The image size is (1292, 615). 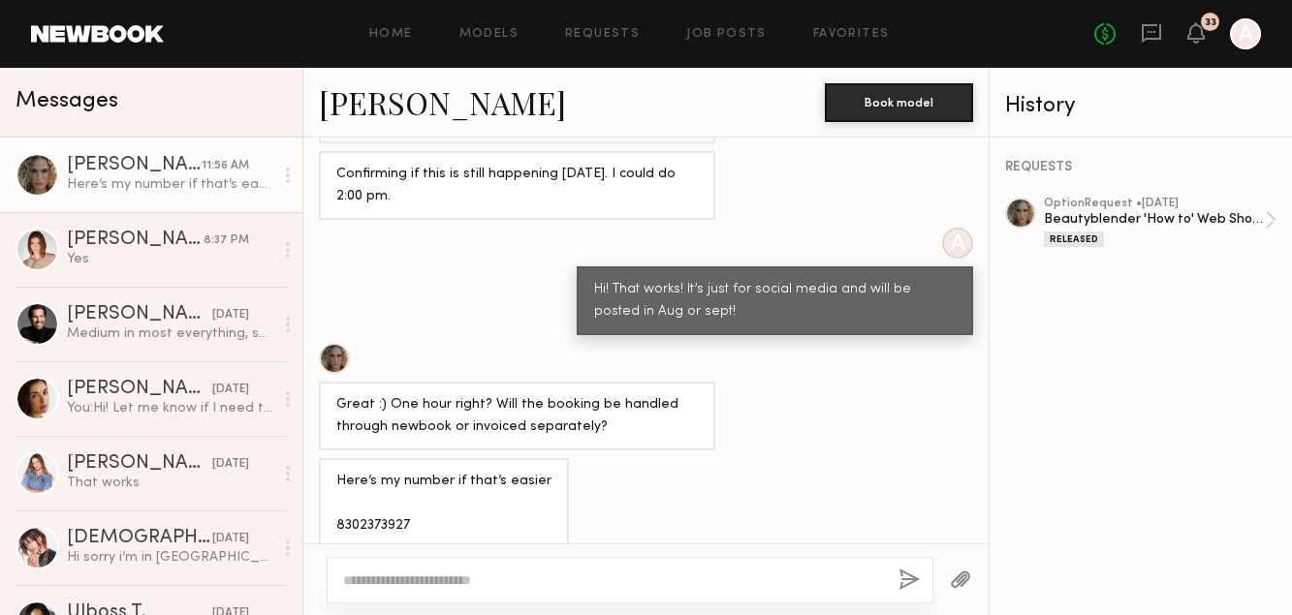 I want to click on div: Beautyblender 'How to' Web Shoot, so click(x=1154, y=219).